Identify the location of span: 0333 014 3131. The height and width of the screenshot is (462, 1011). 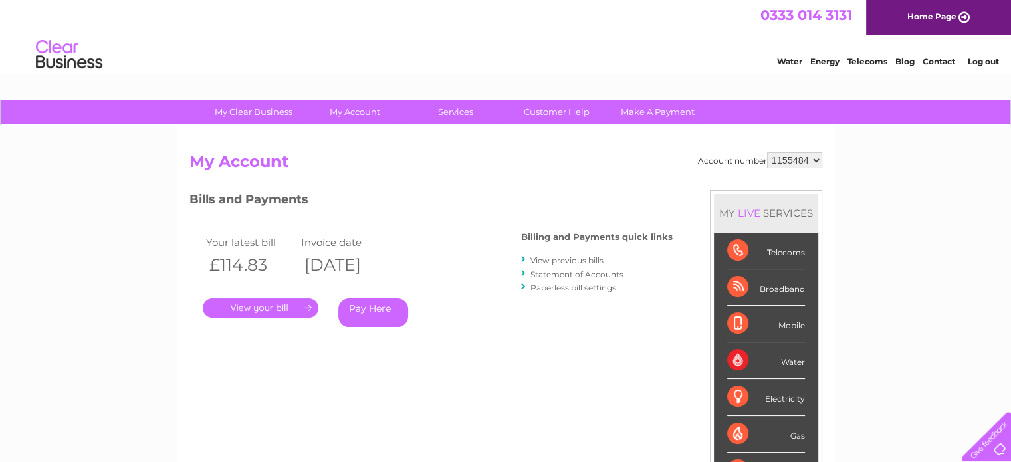
(806, 15).